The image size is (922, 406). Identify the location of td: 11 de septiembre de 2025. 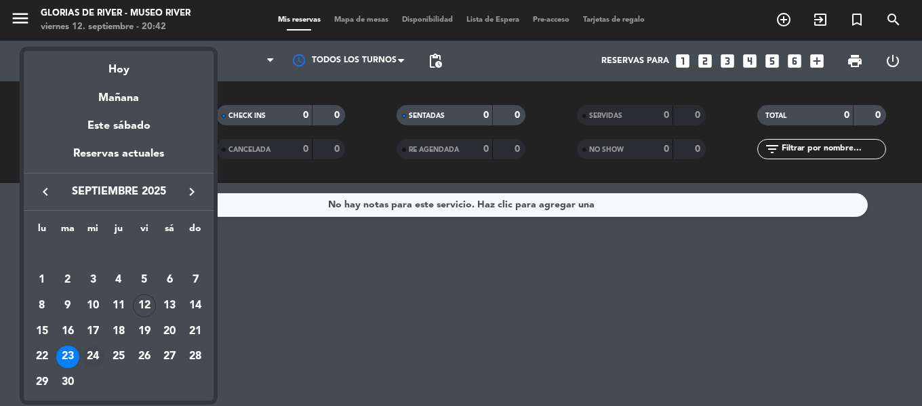
(119, 306).